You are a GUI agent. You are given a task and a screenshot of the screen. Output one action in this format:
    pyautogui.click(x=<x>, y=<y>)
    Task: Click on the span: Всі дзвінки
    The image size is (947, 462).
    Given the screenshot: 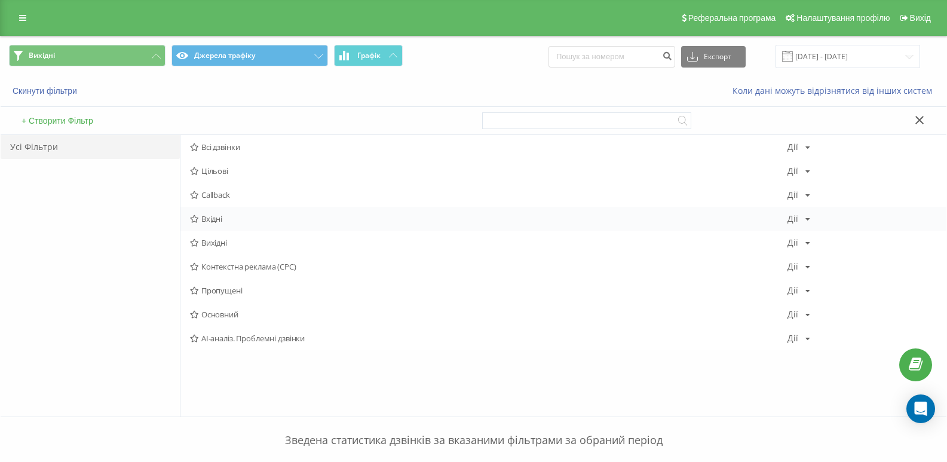 What is the action you would take?
    pyautogui.click(x=489, y=147)
    